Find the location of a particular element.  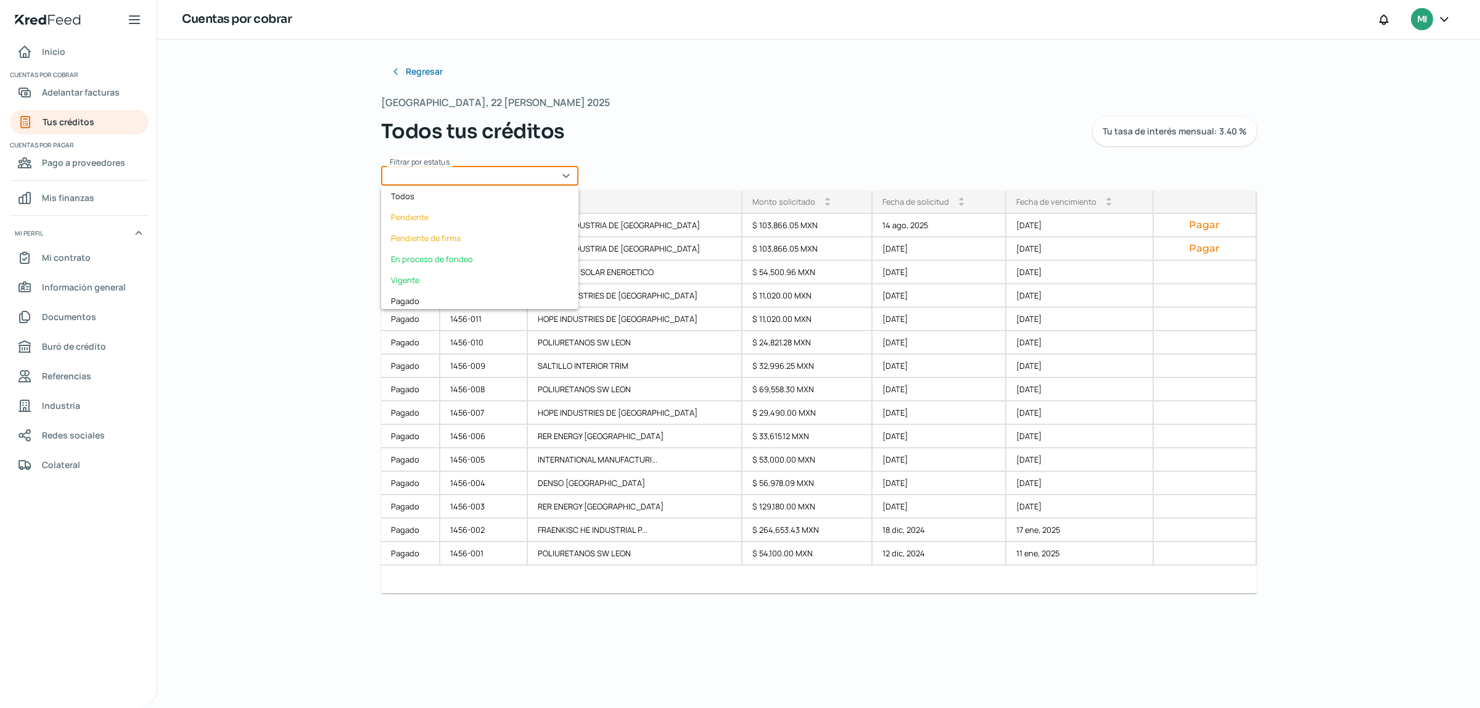

div: COMPLEJO SOLAR ENERGETICO is located at coordinates (635, 273).